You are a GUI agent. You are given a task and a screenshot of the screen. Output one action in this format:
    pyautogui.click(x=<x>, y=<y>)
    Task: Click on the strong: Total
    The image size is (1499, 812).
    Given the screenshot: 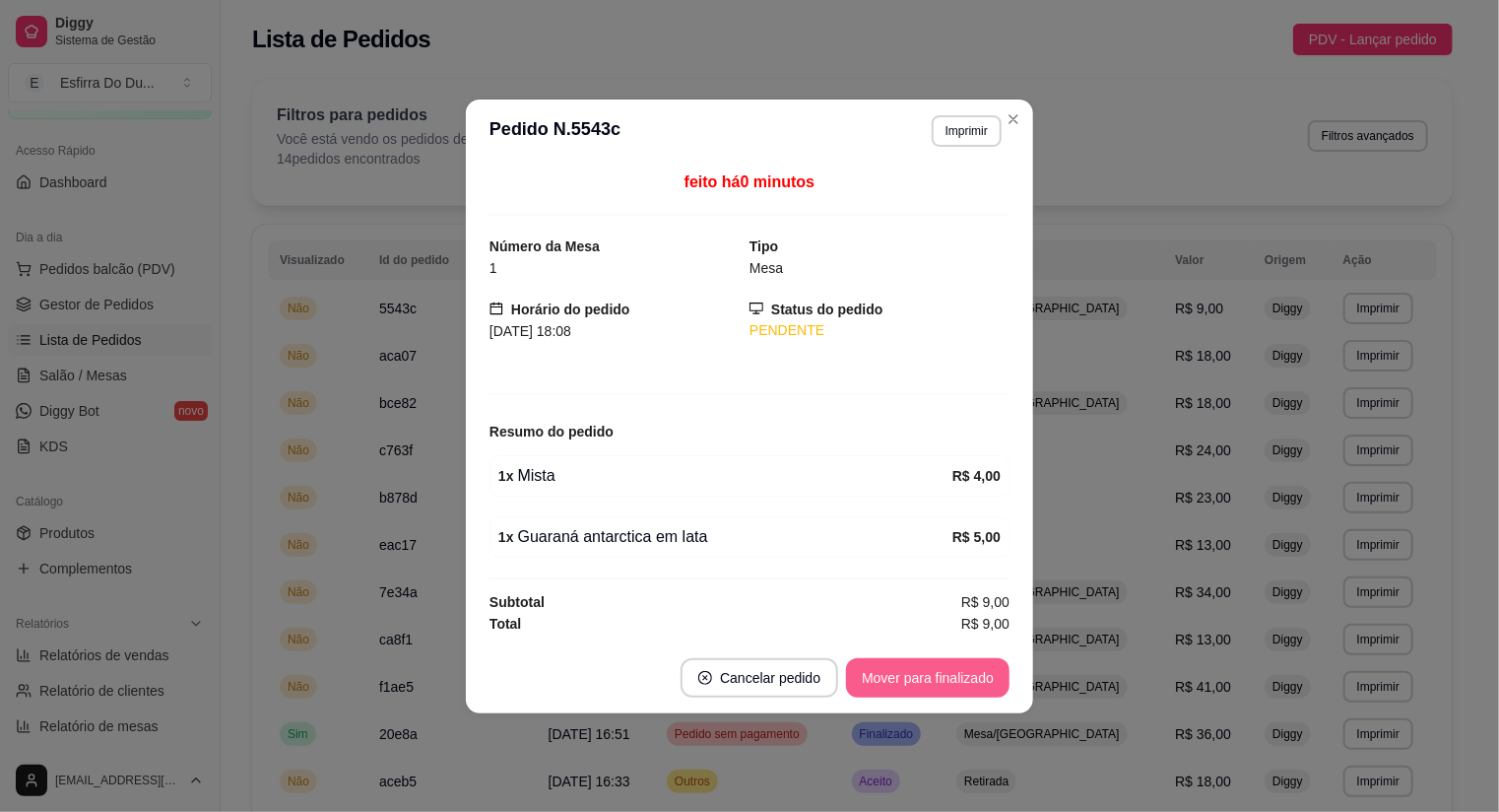 What is the action you would take?
    pyautogui.click(x=506, y=624)
    